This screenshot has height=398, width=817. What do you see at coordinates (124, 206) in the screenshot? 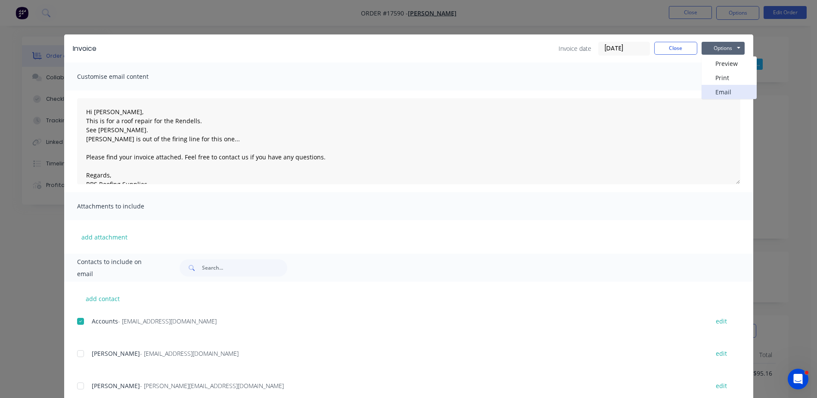
I see `span: Attachments to include` at bounding box center [124, 206].